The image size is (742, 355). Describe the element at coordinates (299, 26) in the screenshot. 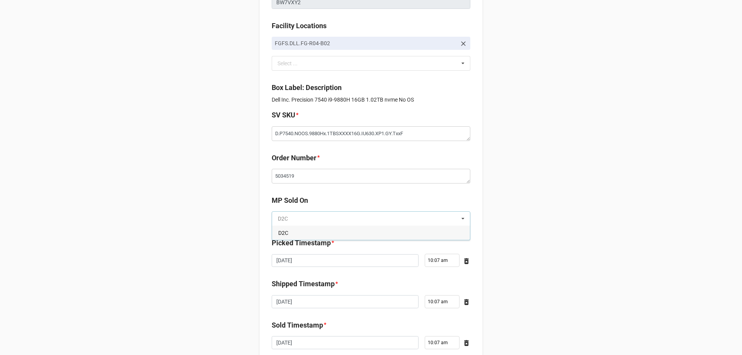

I see `label: Facility Locations` at that location.